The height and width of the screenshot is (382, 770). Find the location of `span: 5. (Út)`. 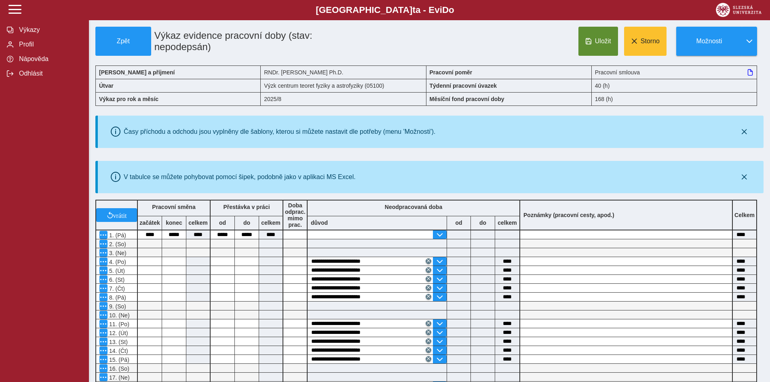

span: 5. (Út) is located at coordinates (116, 271).